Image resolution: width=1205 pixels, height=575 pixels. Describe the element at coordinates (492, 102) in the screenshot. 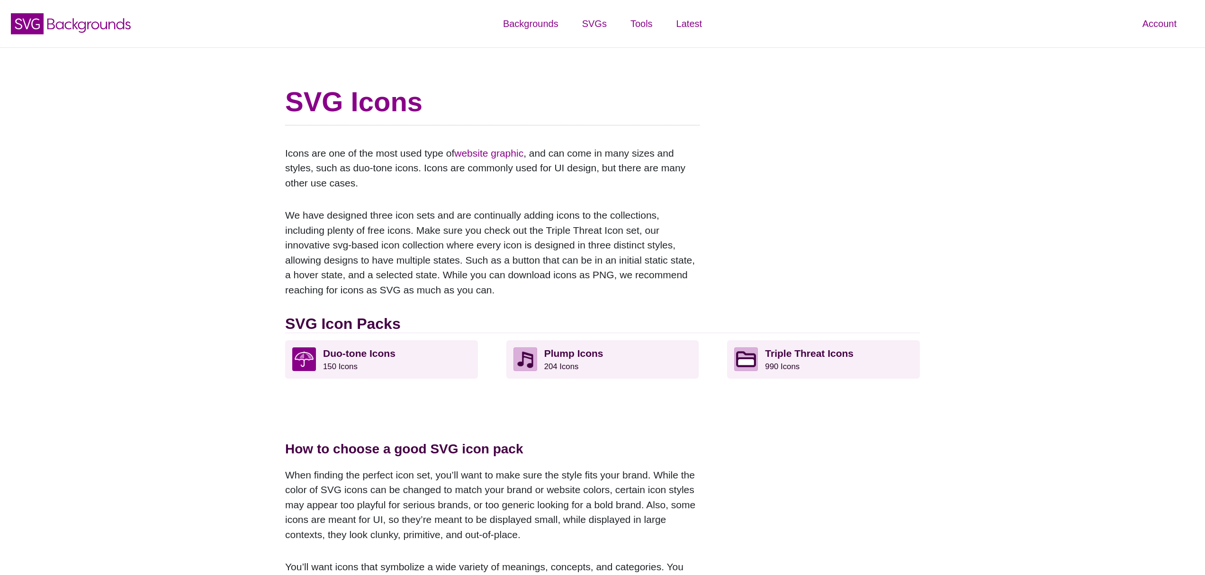

I see `h1: SVG Icons` at that location.